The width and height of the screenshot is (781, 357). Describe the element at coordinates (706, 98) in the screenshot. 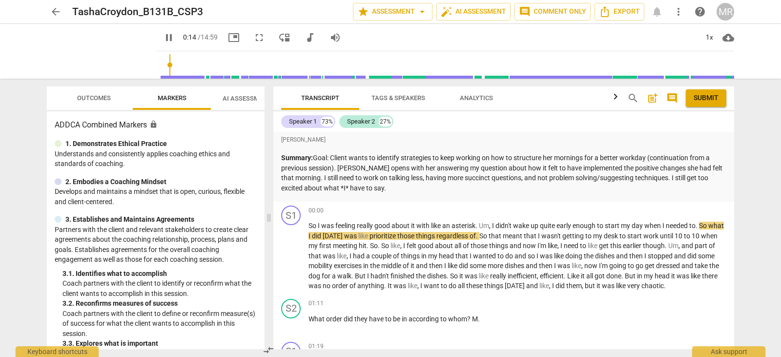

I see `button: Please Do Not Submit until your Assessment is Complete` at that location.